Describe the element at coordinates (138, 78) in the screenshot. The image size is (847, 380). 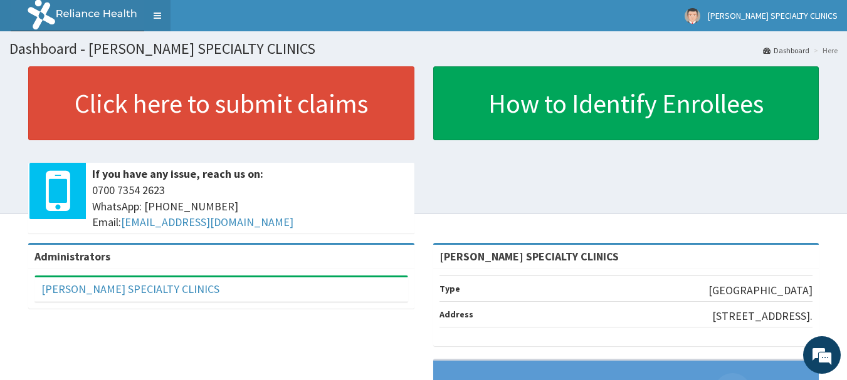
I see `div: Chat with us now` at that location.